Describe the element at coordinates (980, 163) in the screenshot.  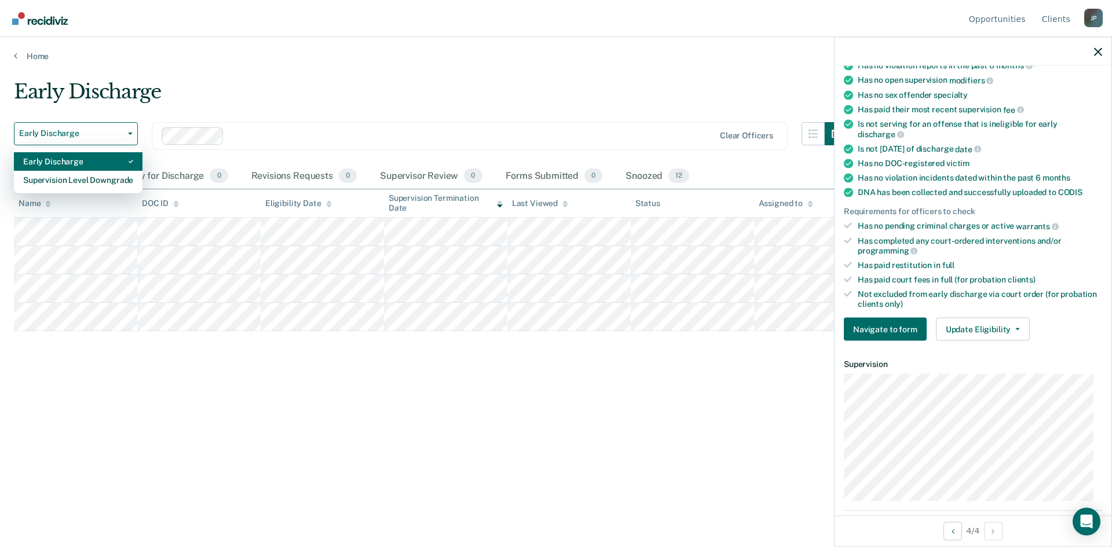
I see `div: Has no DOC-registered` at that location.